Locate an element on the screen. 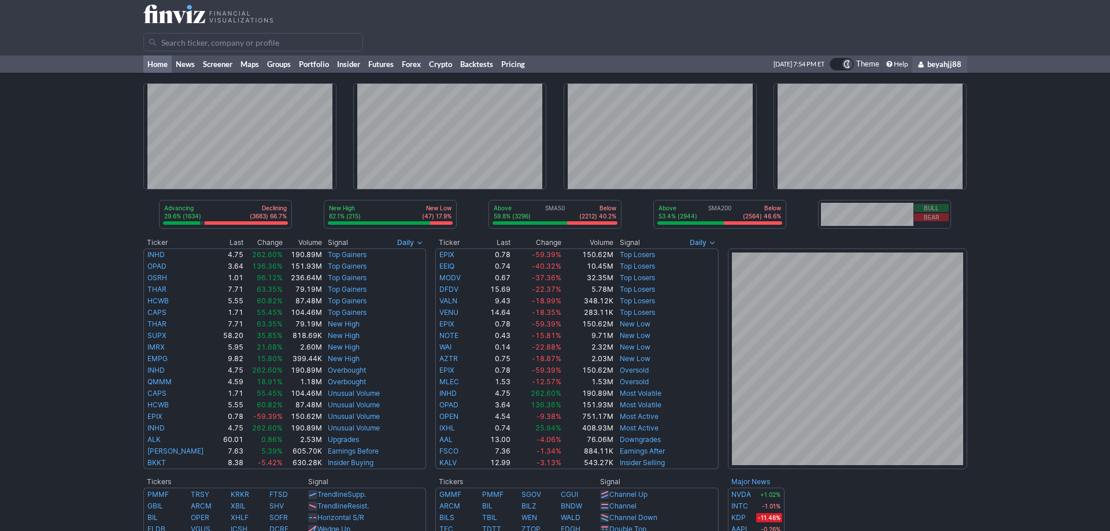 The height and width of the screenshot is (531, 1110). span: 262.60% is located at coordinates (267, 370).